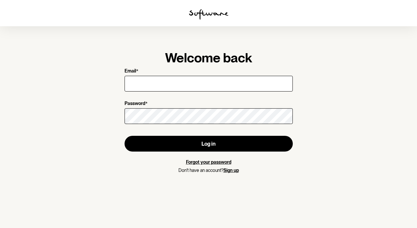 The width and height of the screenshot is (417, 228). Describe the element at coordinates (231, 170) in the screenshot. I see `a: Sign up` at that location.